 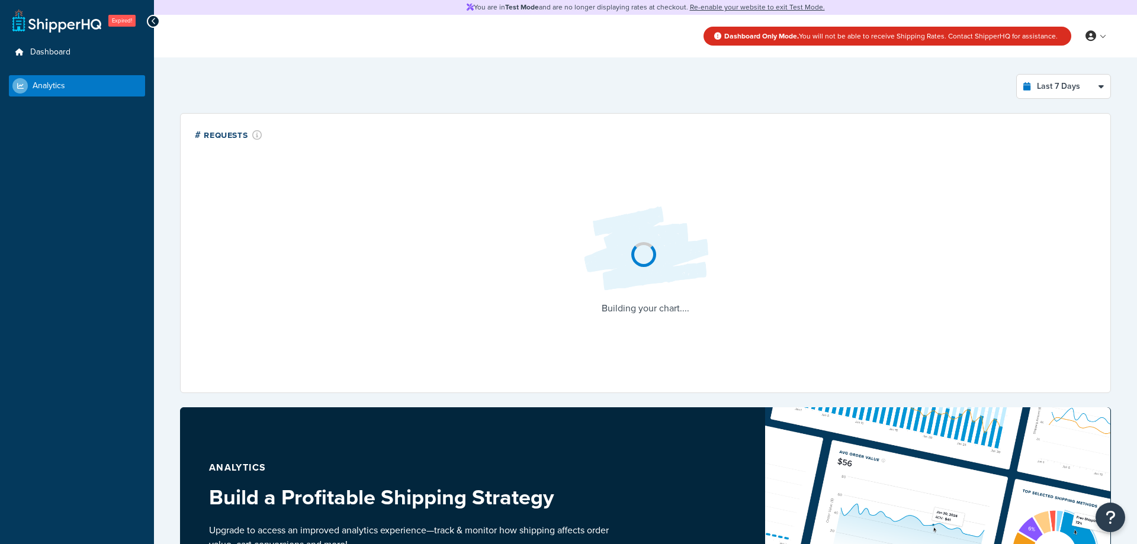 I want to click on h3: Build a Profitable Shipping Strategy, so click(x=413, y=497).